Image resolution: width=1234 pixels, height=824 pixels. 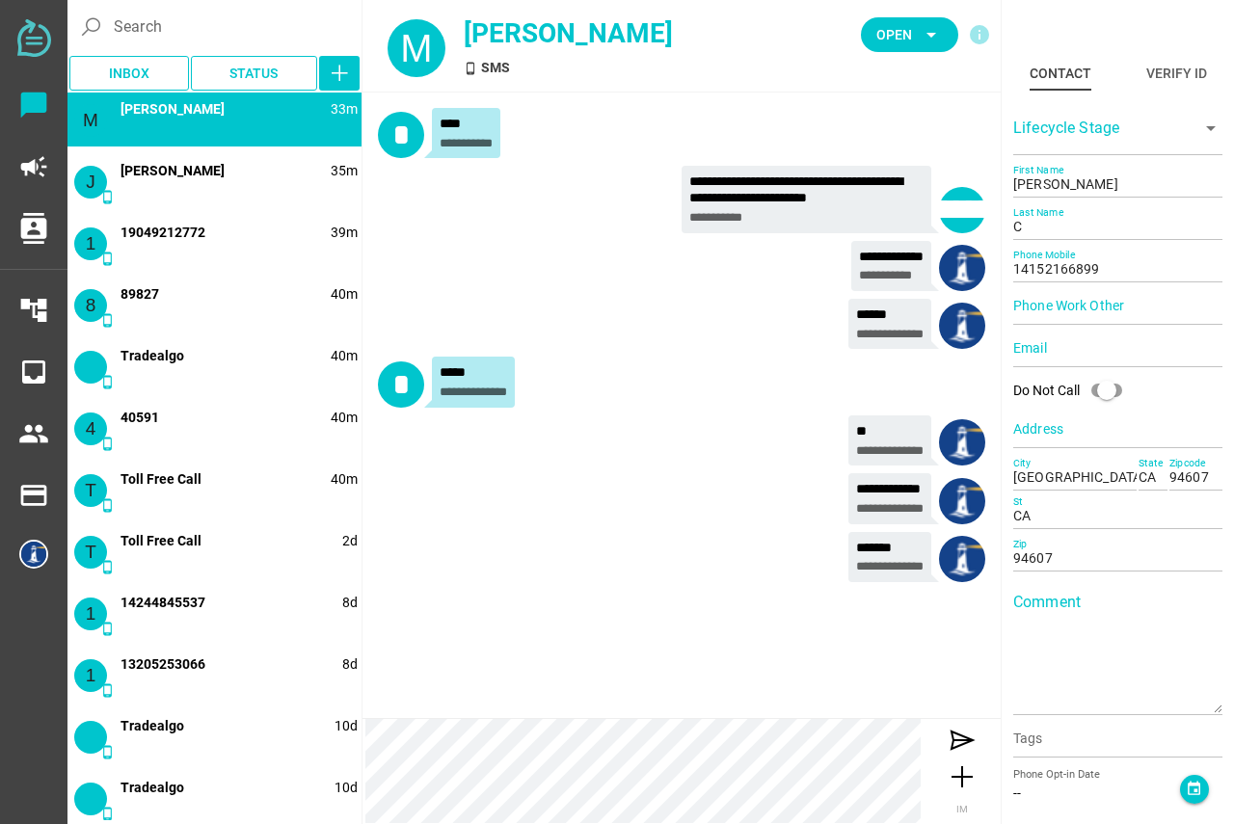 I want to click on input: Address, so click(x=1118, y=429).